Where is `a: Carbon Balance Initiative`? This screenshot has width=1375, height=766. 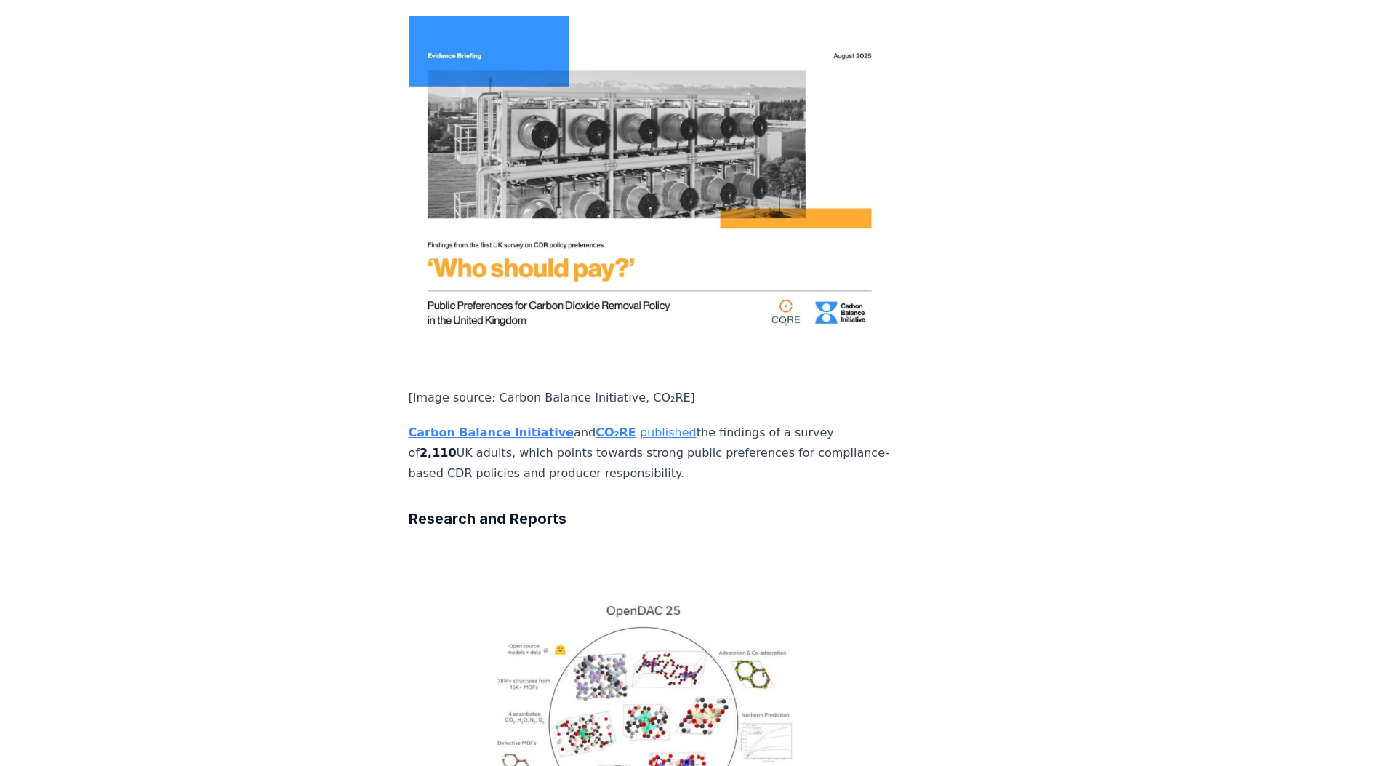 a: Carbon Balance Initiative is located at coordinates (491, 432).